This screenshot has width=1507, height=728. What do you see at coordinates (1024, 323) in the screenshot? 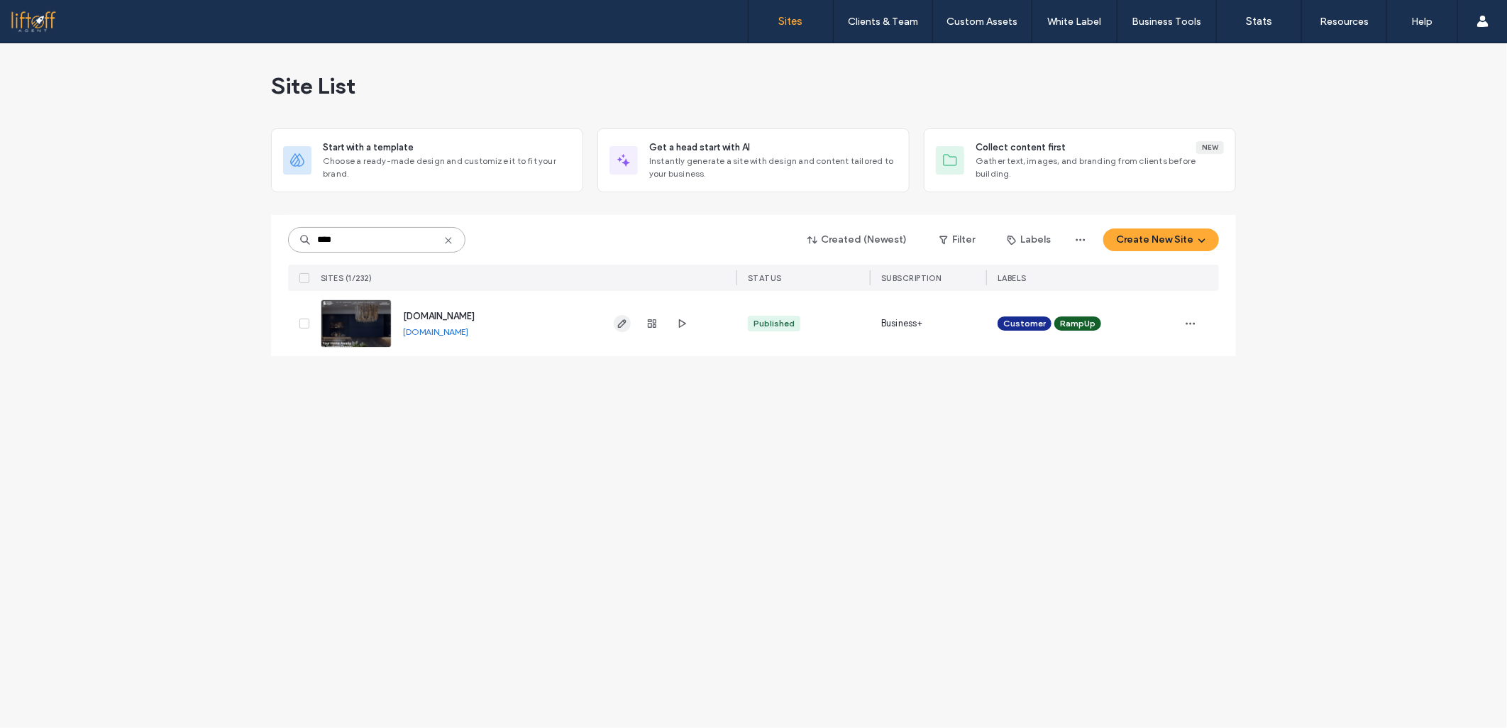
I see `span: Customer` at bounding box center [1024, 323].